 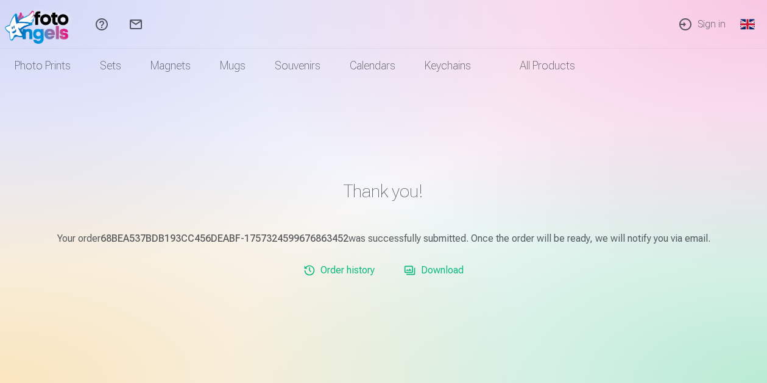 What do you see at coordinates (537, 66) in the screenshot?
I see `a: All products` at bounding box center [537, 66].